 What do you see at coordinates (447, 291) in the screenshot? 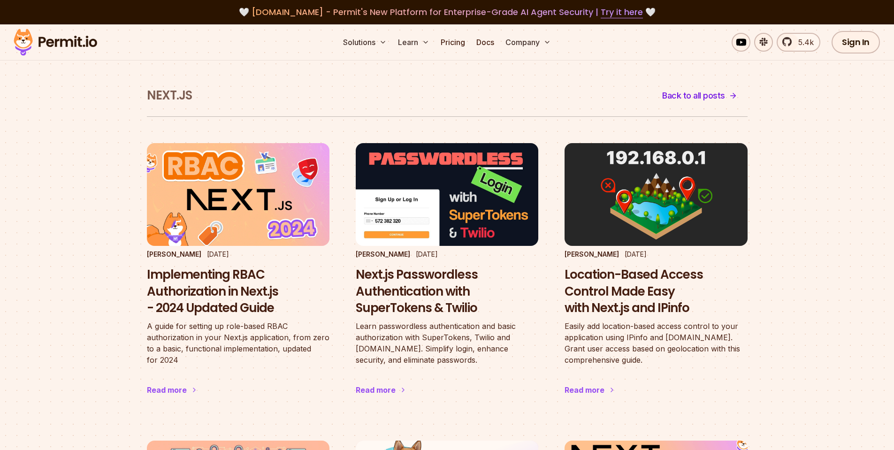
I see `h3: Next.js Passwordless Authentication with SuperTokens & Twilio` at bounding box center [447, 291].